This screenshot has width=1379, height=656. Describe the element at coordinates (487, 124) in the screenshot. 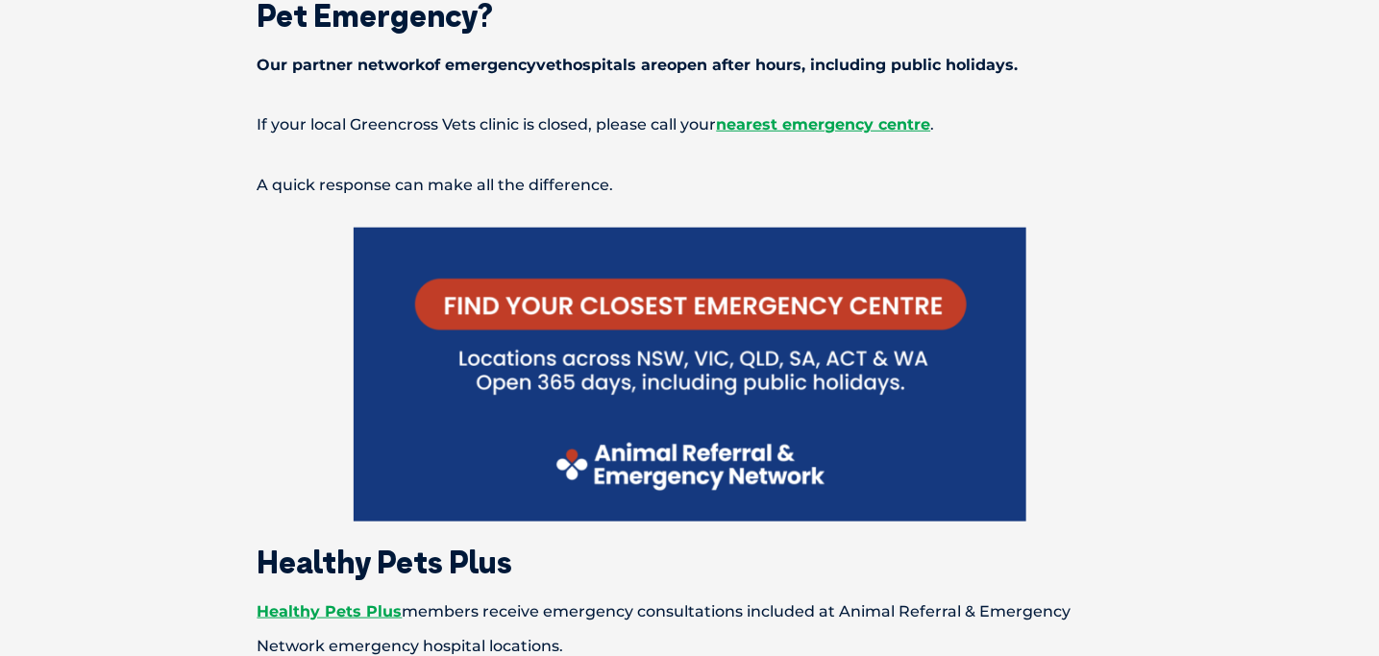

I see `span: If your local Greencross Vets clinic is closed, please call your` at that location.